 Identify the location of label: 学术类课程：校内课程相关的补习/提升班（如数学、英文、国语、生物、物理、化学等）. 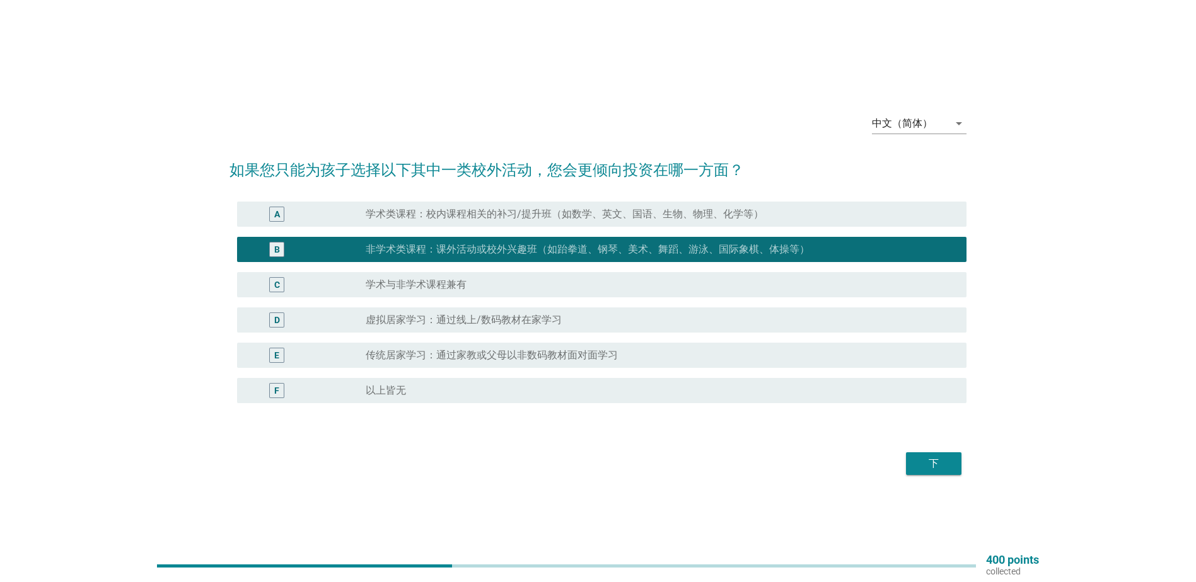
(564, 214).